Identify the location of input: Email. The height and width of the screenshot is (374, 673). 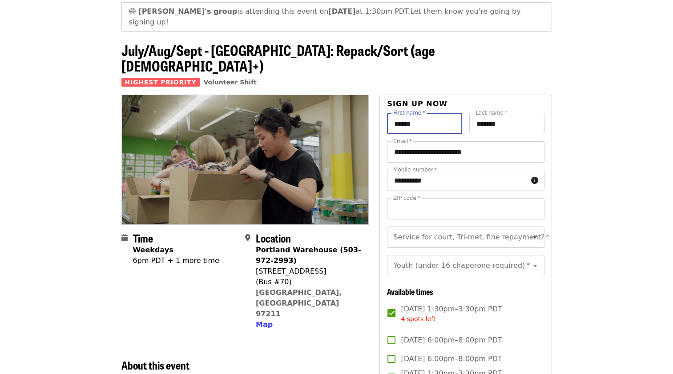
(465, 152).